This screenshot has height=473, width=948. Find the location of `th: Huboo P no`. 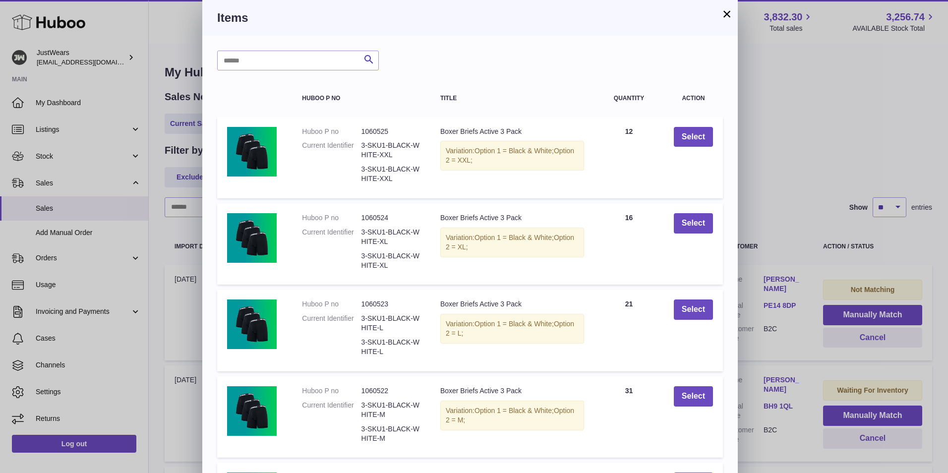

th: Huboo P no is located at coordinates (361, 98).